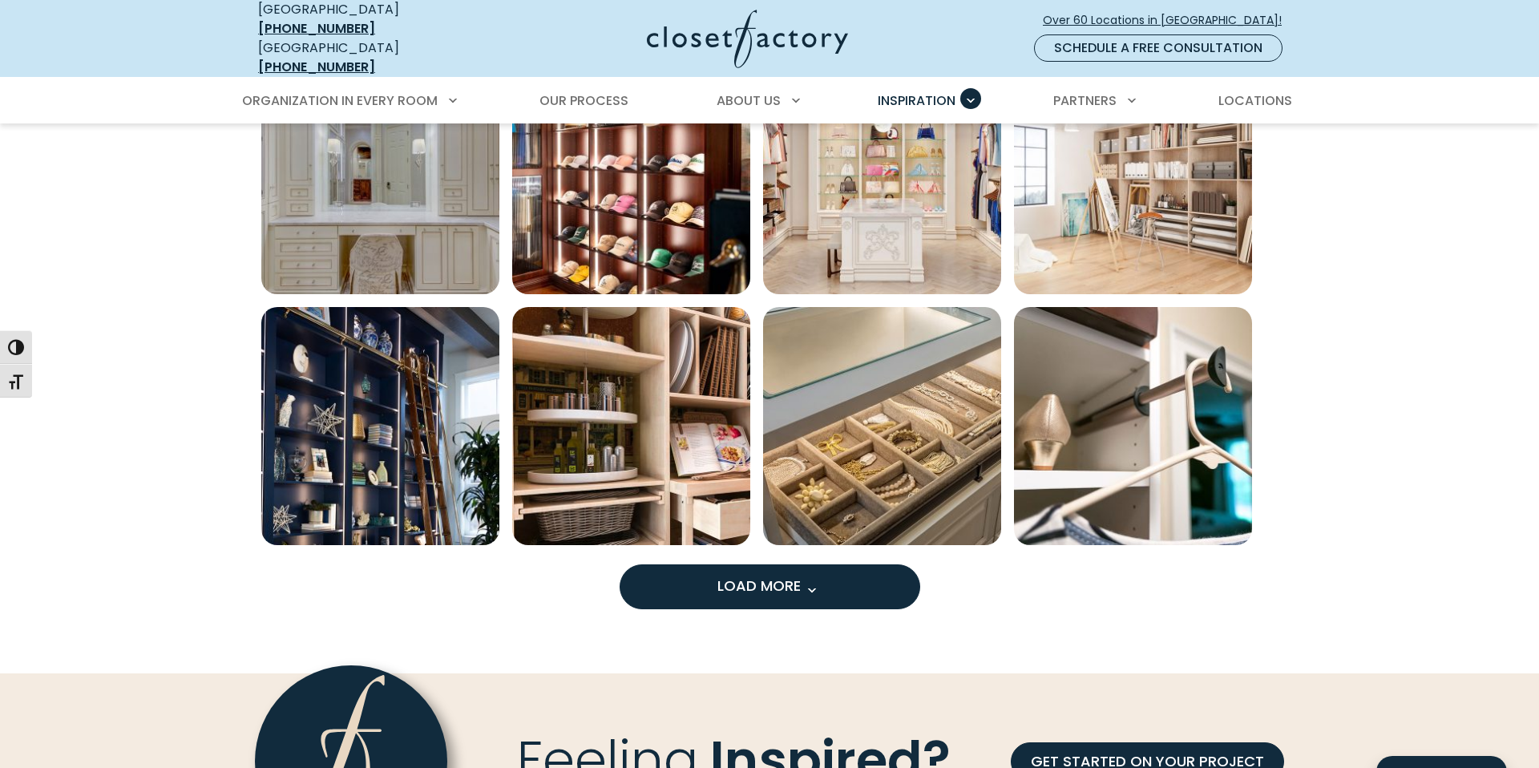 This screenshot has width=1539, height=768. Describe the element at coordinates (584, 100) in the screenshot. I see `span: Our Process` at that location.